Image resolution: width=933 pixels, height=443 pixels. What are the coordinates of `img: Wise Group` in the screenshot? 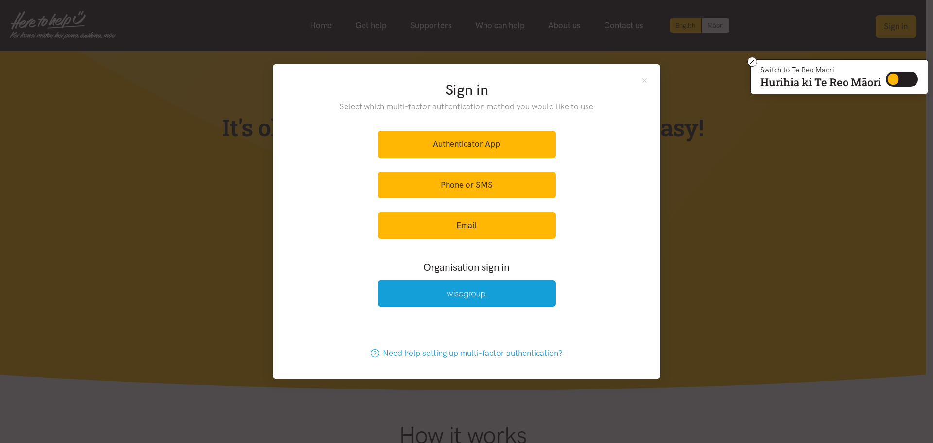 It's located at (467, 294).